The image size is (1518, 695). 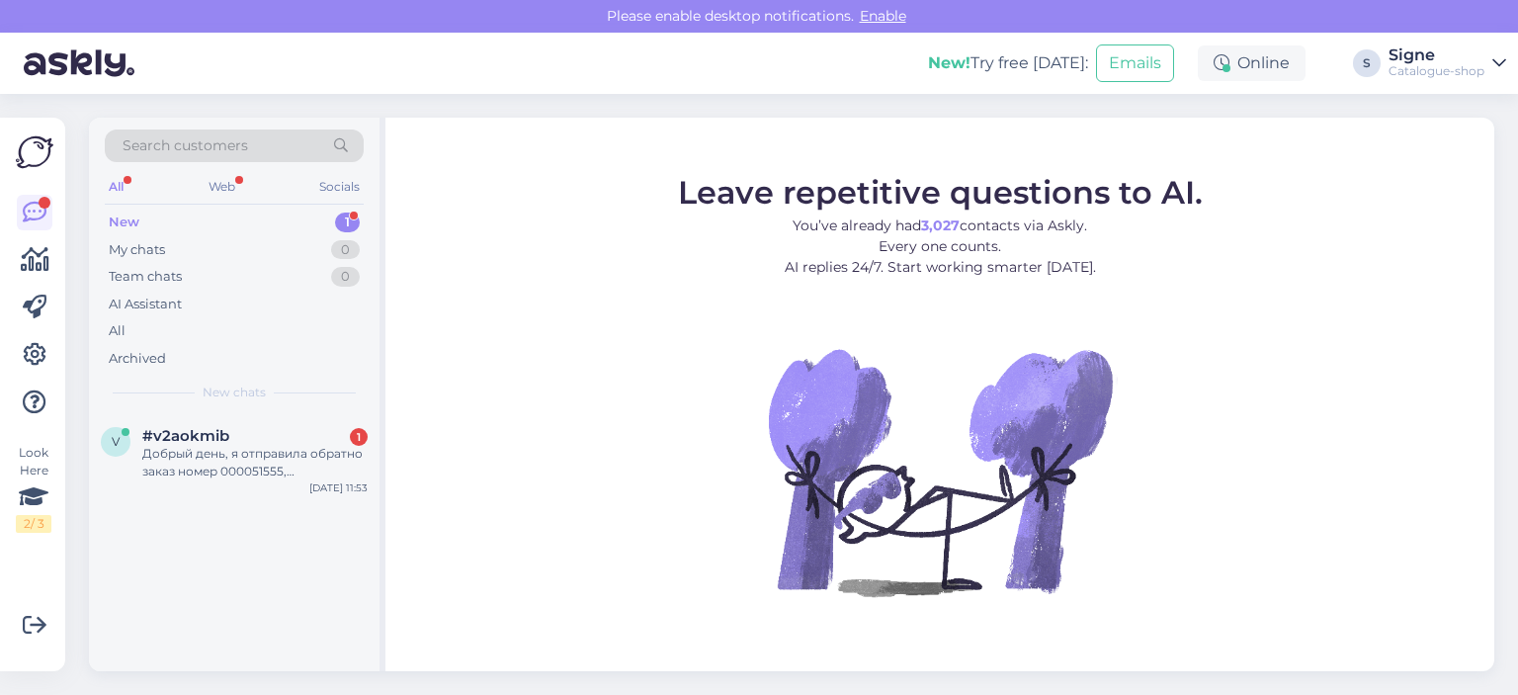 What do you see at coordinates (124, 222) in the screenshot?
I see `div: New` at bounding box center [124, 222].